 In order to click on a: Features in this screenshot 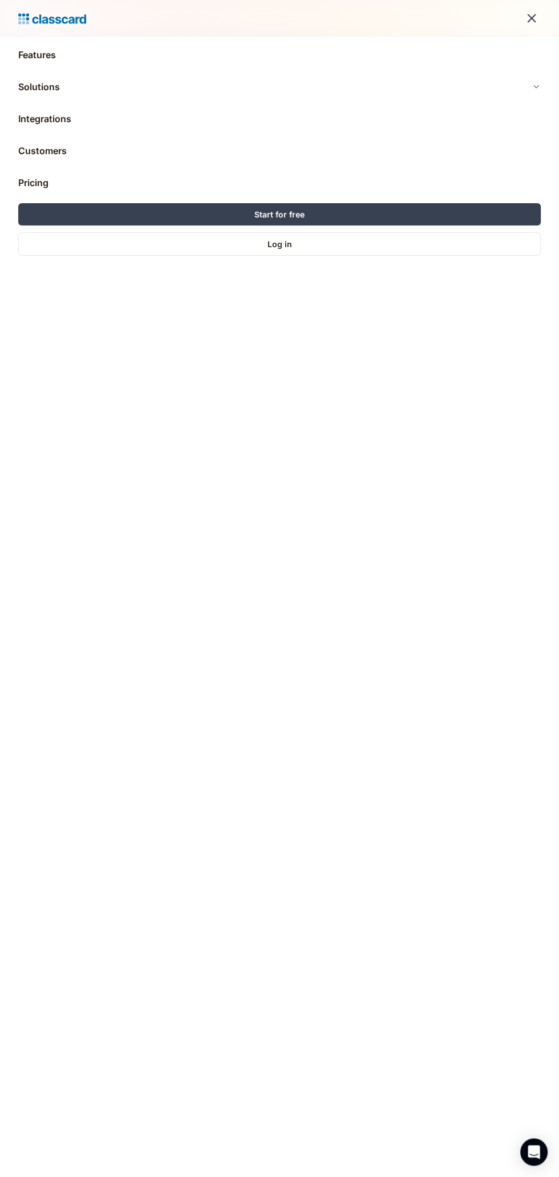, I will do `click(280, 55)`.